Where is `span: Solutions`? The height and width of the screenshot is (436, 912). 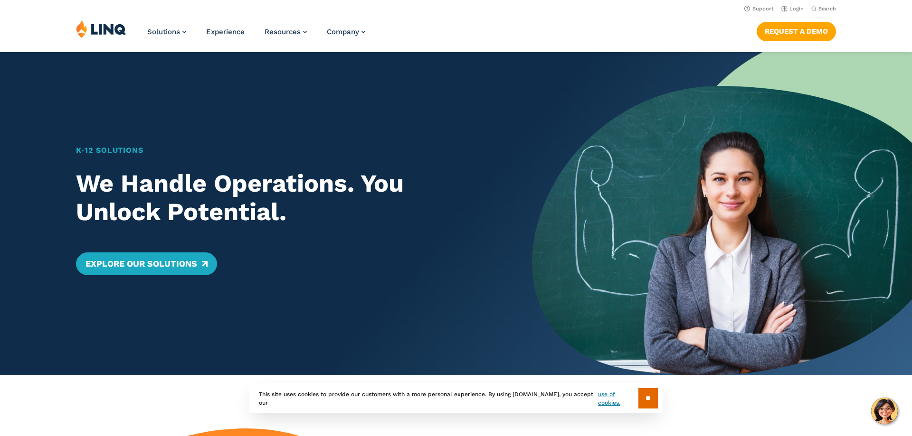 span: Solutions is located at coordinates (163, 32).